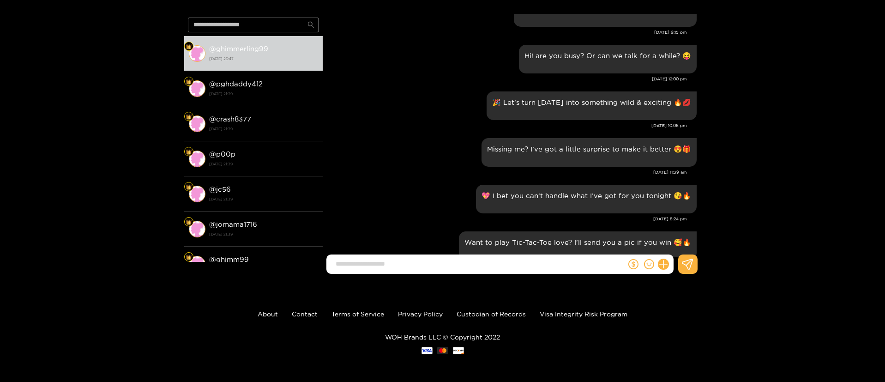 Image resolution: width=885 pixels, height=382 pixels. I want to click on strong: @ ghimmerling99, so click(239, 48).